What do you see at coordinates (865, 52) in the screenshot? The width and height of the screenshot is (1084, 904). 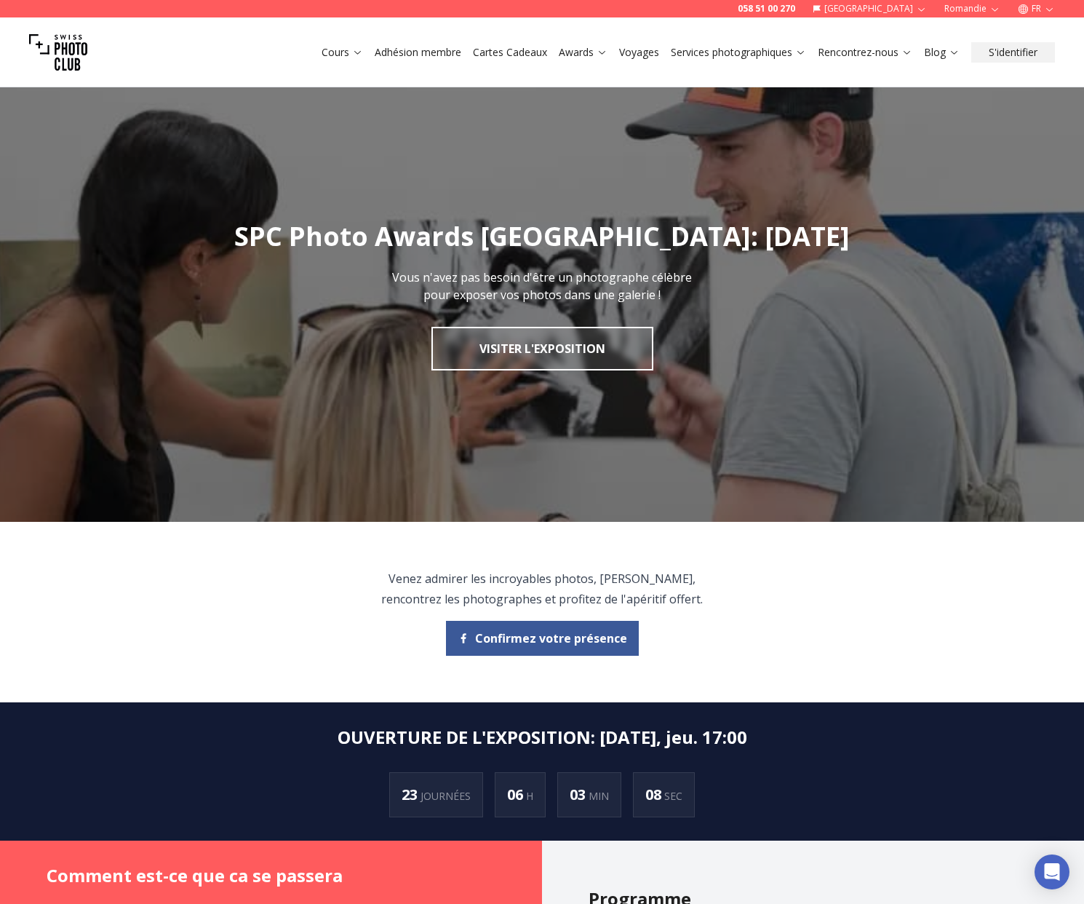 I see `a: Rencontrez-nous` at bounding box center [865, 52].